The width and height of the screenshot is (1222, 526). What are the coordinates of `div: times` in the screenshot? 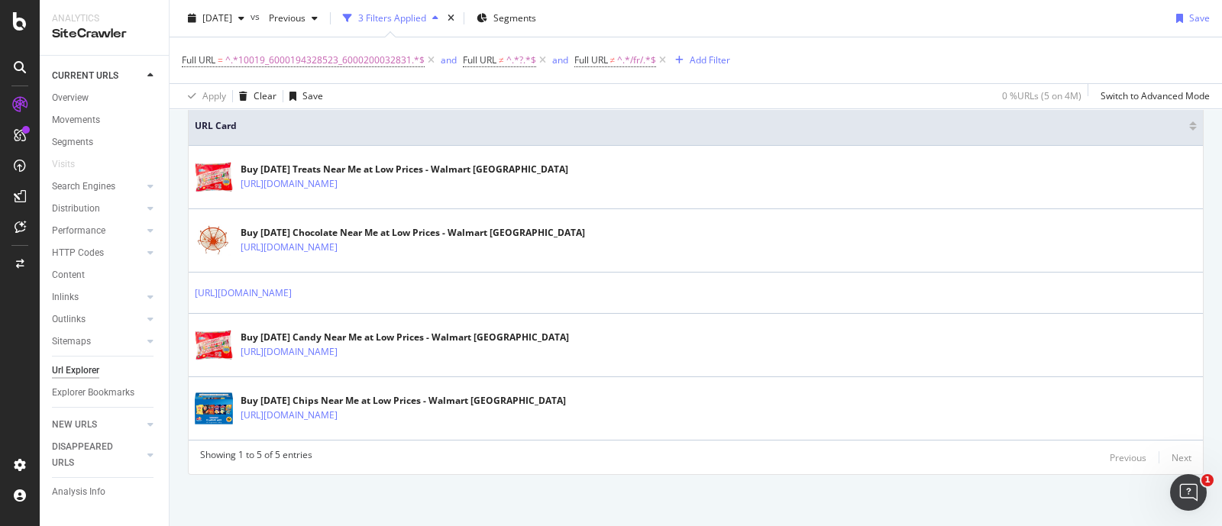 It's located at (450, 18).